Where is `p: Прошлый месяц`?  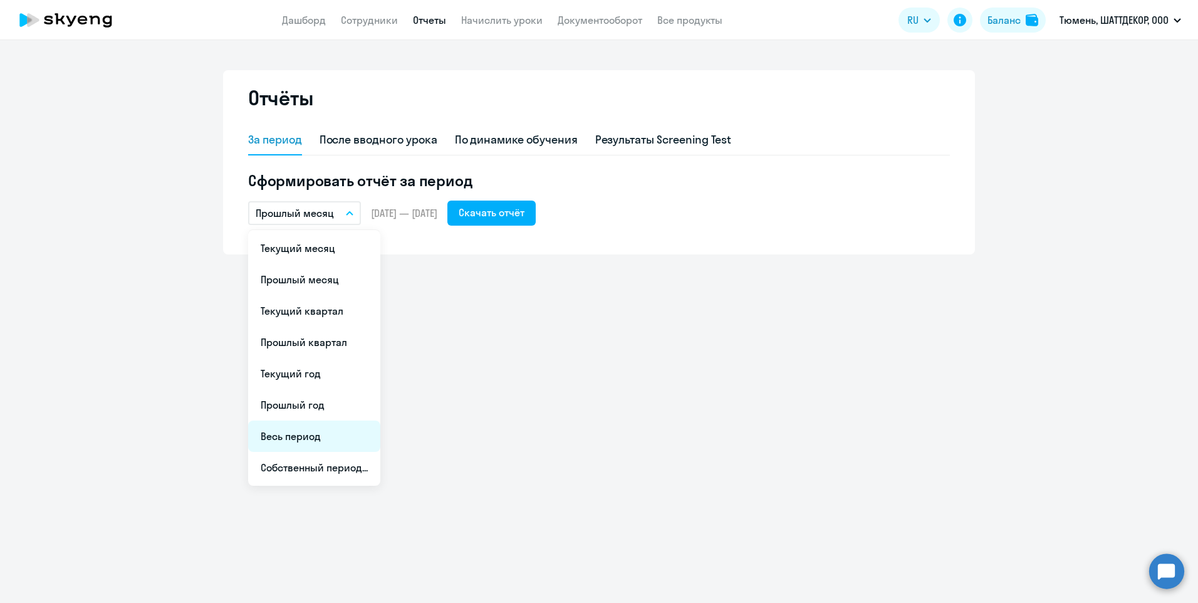 p: Прошлый месяц is located at coordinates (294, 213).